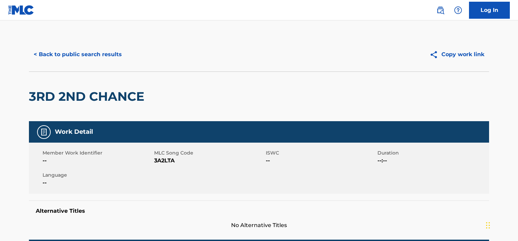 The image size is (518, 241). I want to click on span: Member Work Identifier, so click(97, 153).